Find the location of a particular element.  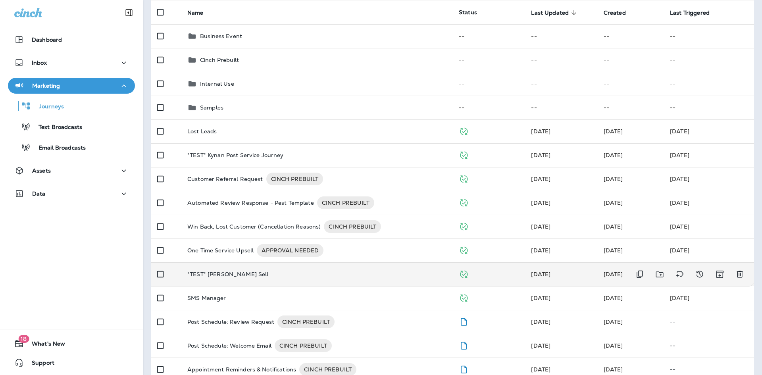

p: Automated Review Response - Pest Template is located at coordinates (251, 203).